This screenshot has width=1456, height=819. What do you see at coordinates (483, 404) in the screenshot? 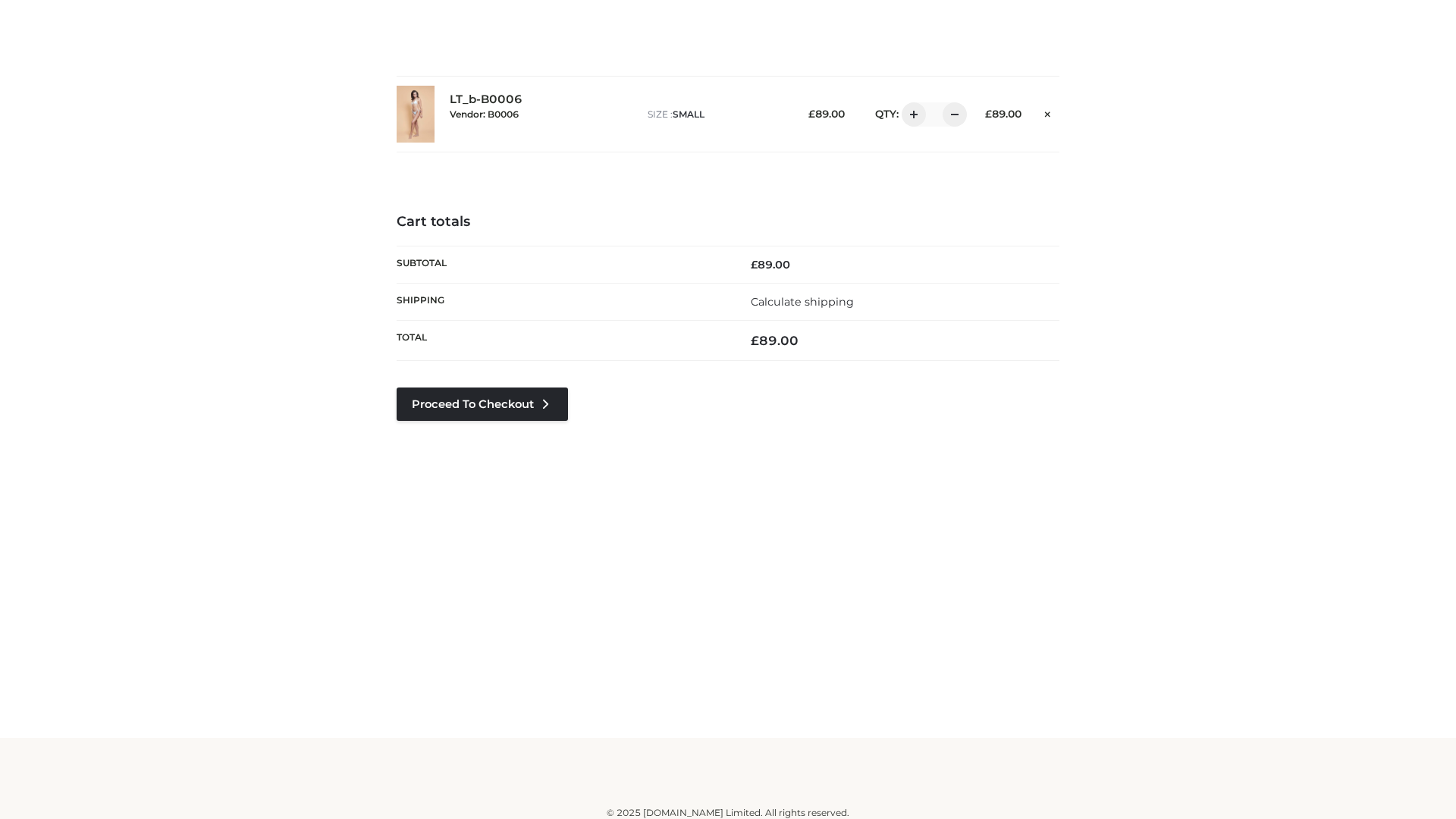
I see `a: Proceed to Checkout` at bounding box center [483, 404].